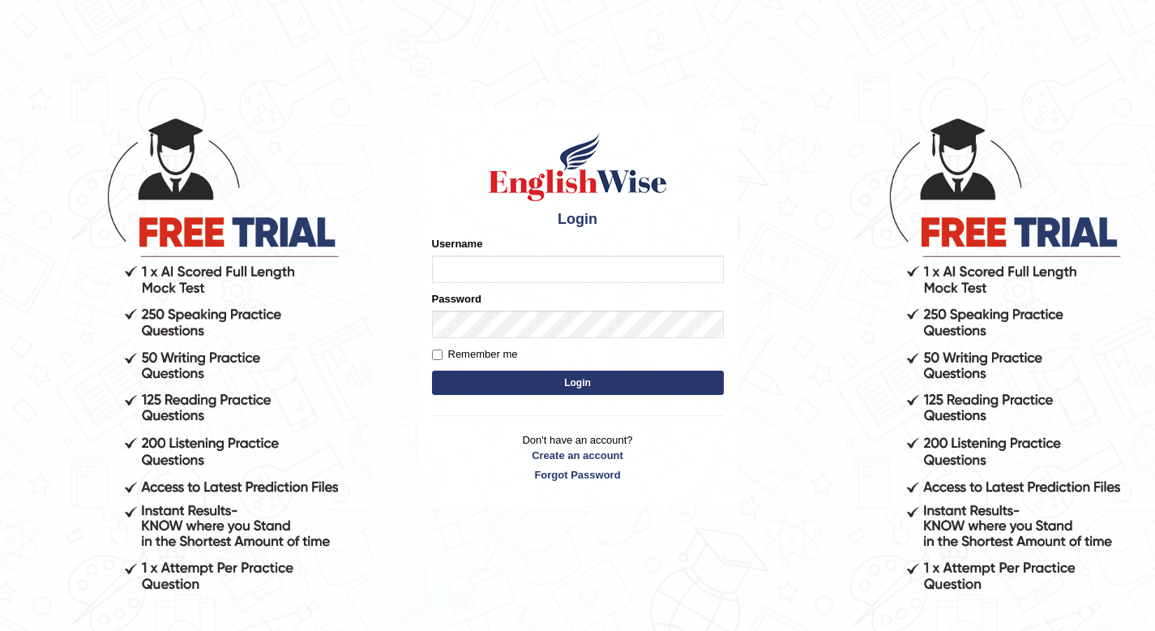  I want to click on a: Create an account, so click(578, 455).